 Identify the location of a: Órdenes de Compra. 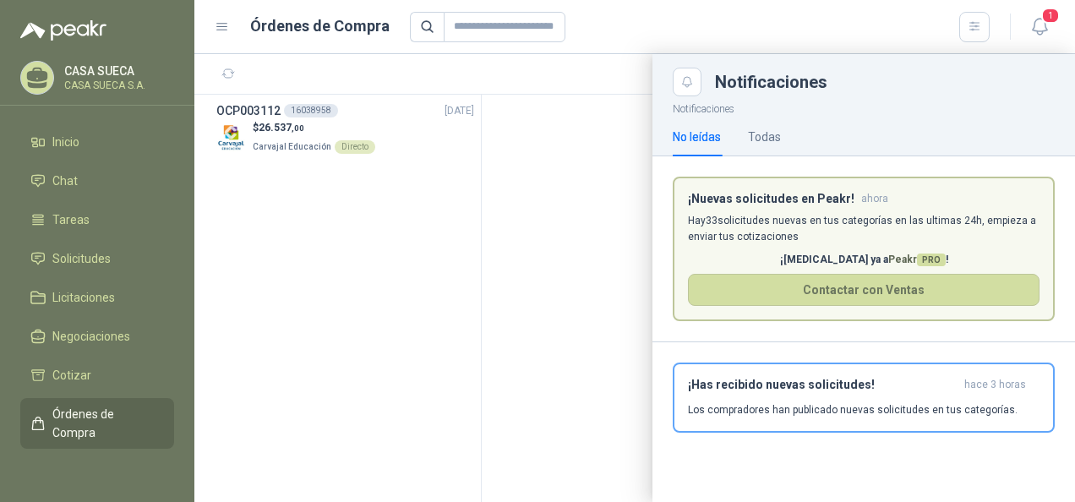
(97, 424).